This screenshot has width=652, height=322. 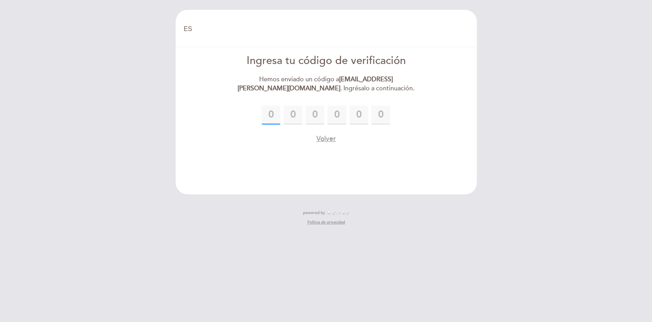 I want to click on button: Volver, so click(x=326, y=138).